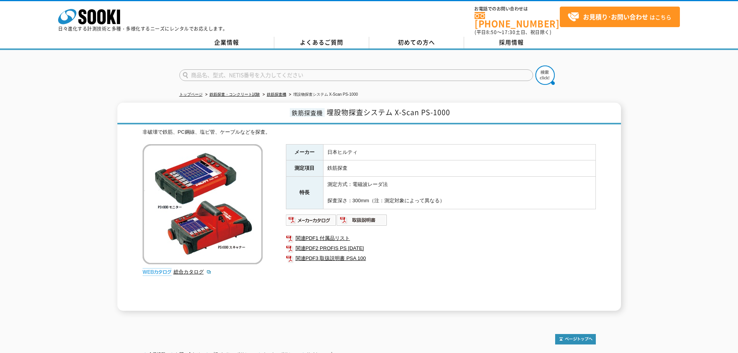  Describe the element at coordinates (620, 17) in the screenshot. I see `a: お見積り･お問い合わせはこちら` at that location.